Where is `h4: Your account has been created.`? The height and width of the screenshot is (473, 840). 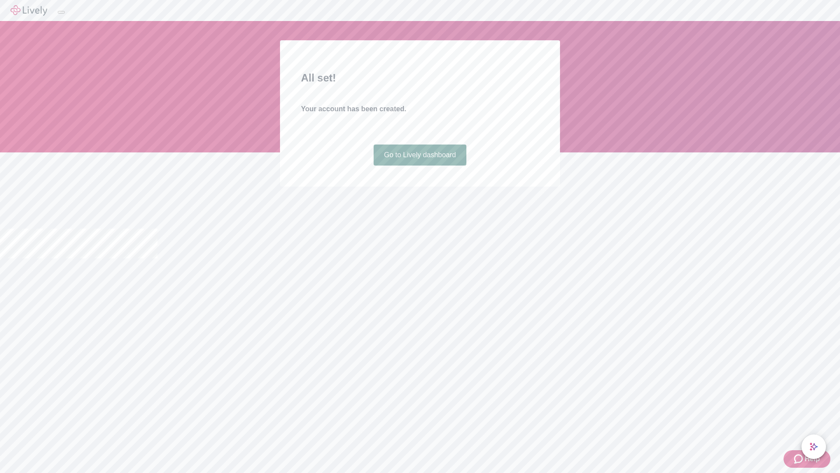
h4: Your account has been created. is located at coordinates (420, 109).